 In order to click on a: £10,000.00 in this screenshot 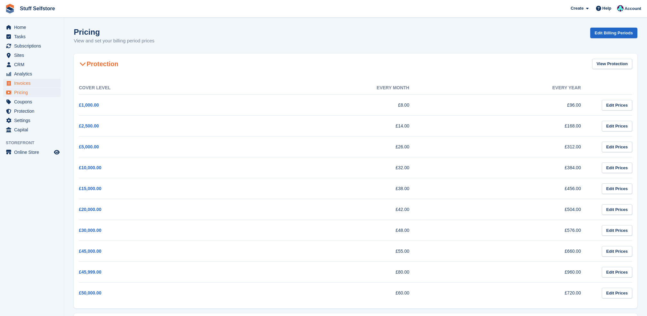, I will do `click(90, 167)`.